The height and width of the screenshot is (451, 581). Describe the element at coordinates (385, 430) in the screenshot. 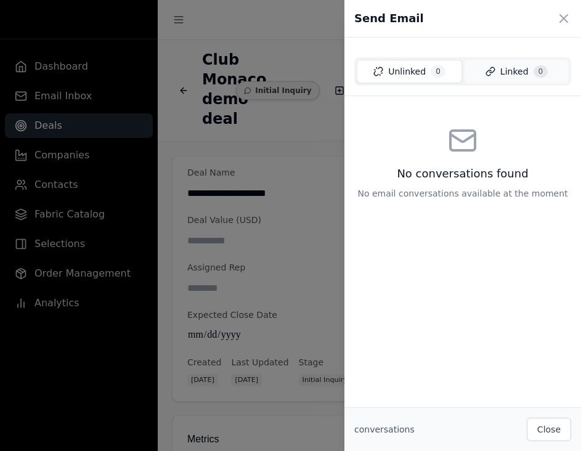

I see `span: conversation s` at that location.